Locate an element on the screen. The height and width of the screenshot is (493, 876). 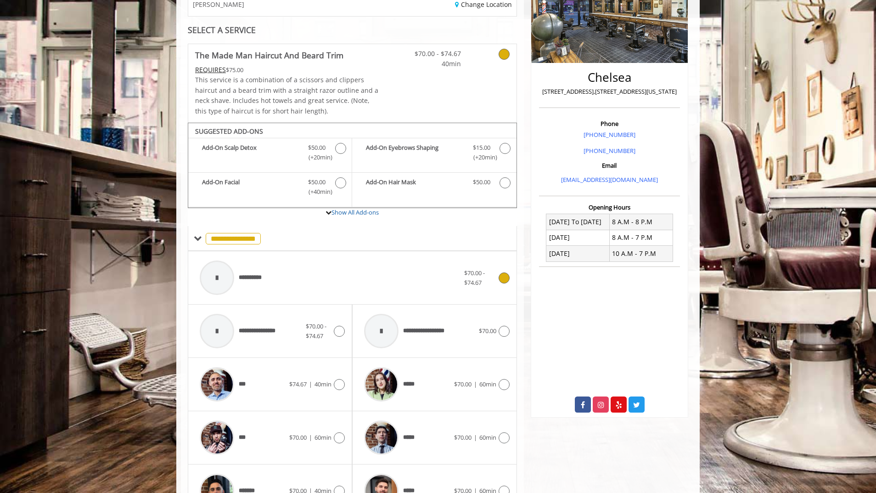
h3: Phone is located at coordinates (609, 123).